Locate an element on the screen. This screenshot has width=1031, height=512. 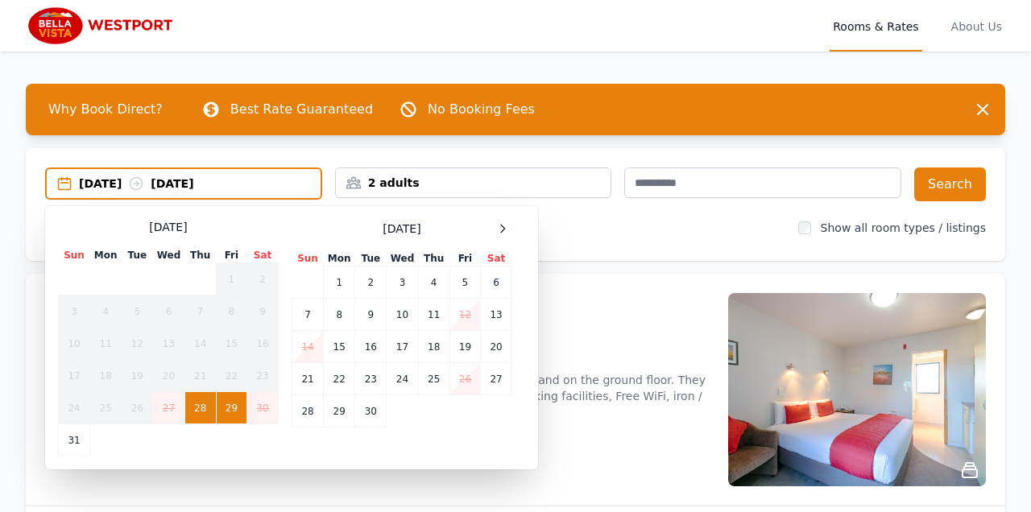
label: Show all room types / listings is located at coordinates (903, 228).